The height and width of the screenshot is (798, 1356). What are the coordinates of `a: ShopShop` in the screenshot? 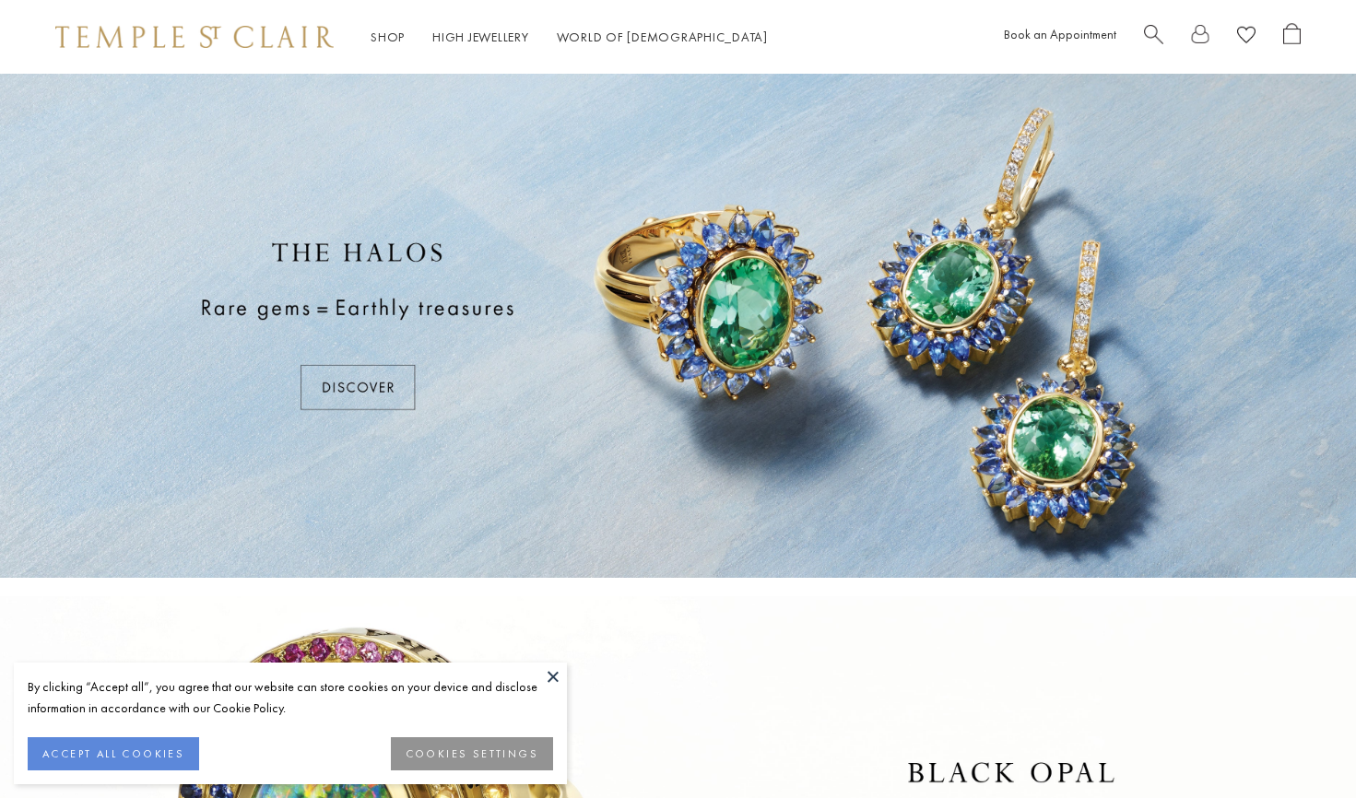 It's located at (387, 37).